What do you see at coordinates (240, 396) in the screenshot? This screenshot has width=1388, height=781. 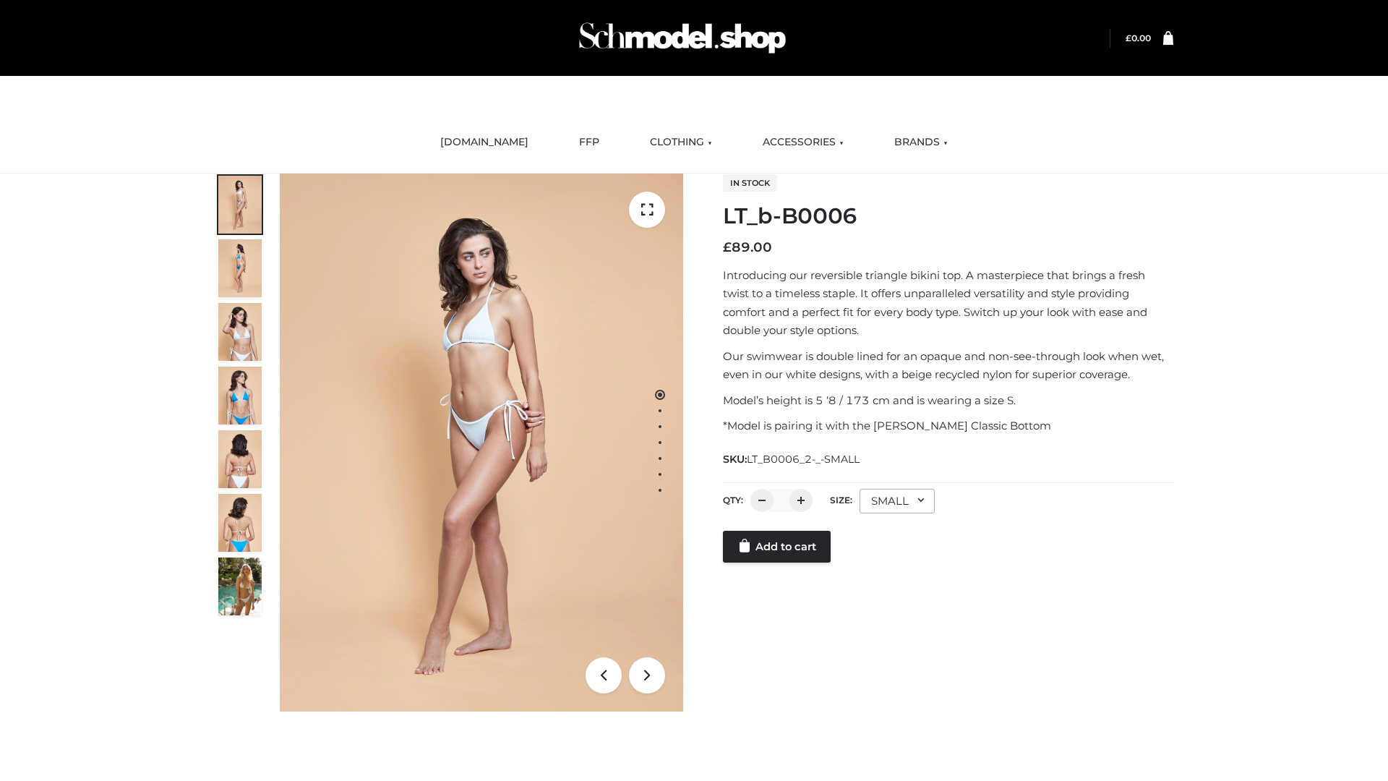 I see `img: ArielClassicBikiniTop_CloudNine_AzureSky_OW114ECO_4-scaled.jpg` at bounding box center [240, 396].